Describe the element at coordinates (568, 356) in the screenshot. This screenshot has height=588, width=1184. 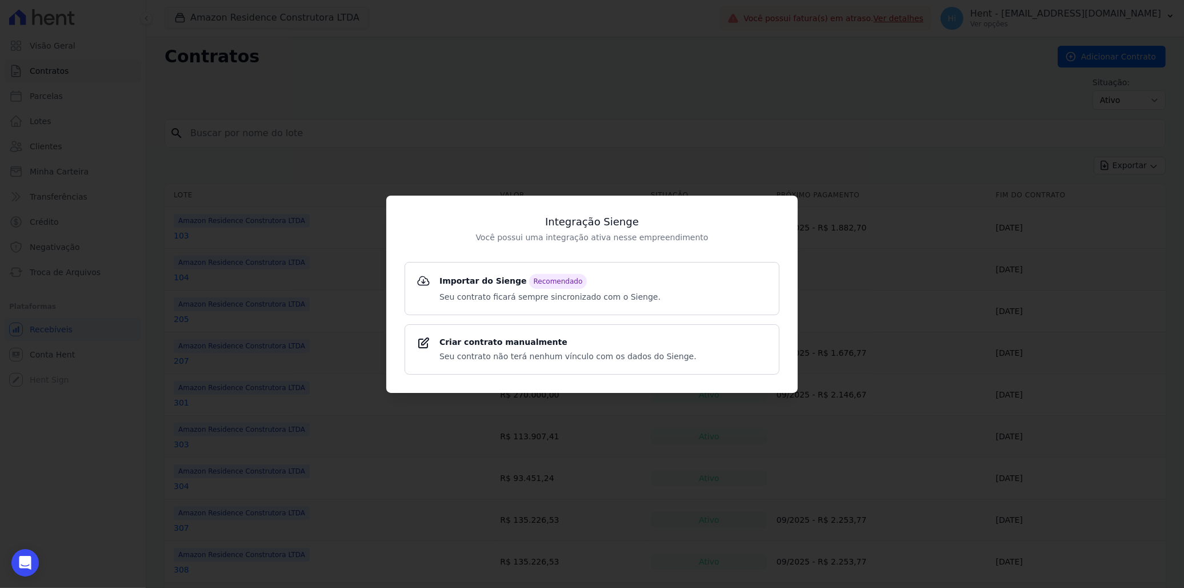
I see `p: Seu contrato não terá nenhum vínculo com os dados do Sienge.` at that location.